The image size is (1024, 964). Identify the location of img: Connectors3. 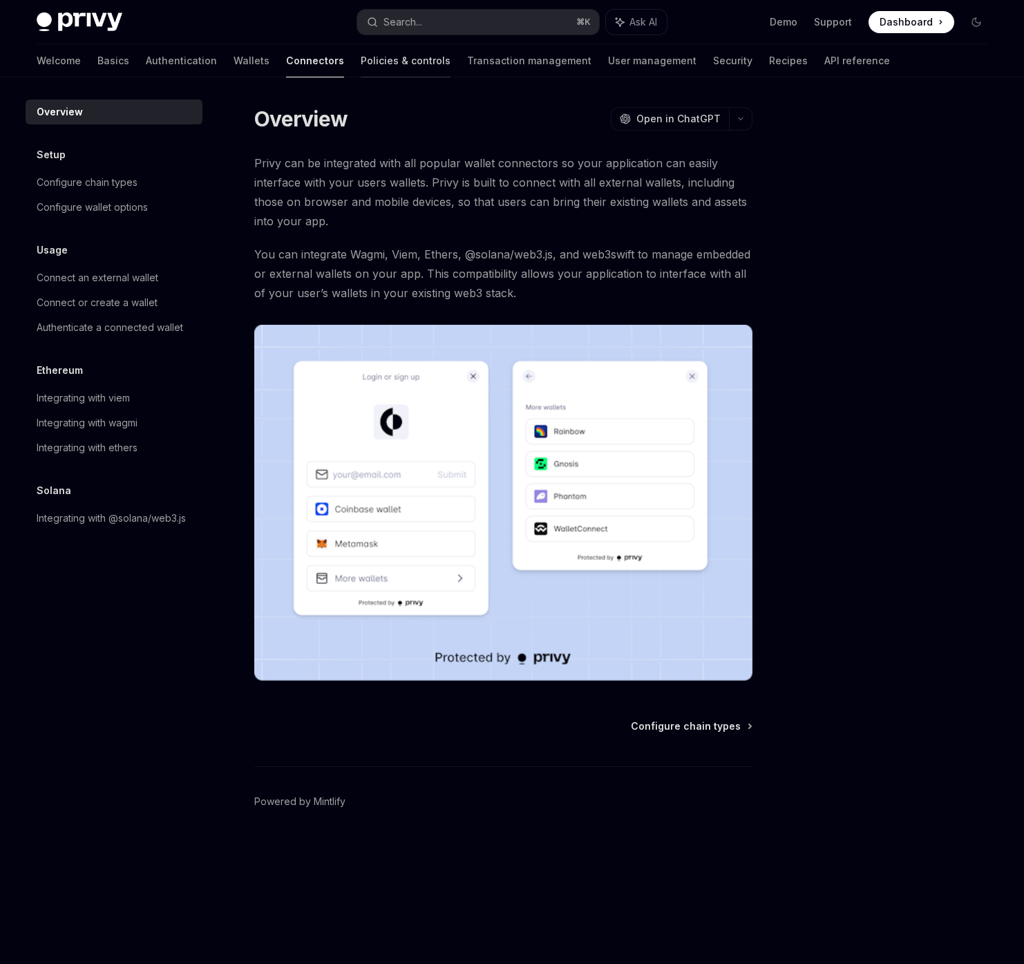
(503, 502).